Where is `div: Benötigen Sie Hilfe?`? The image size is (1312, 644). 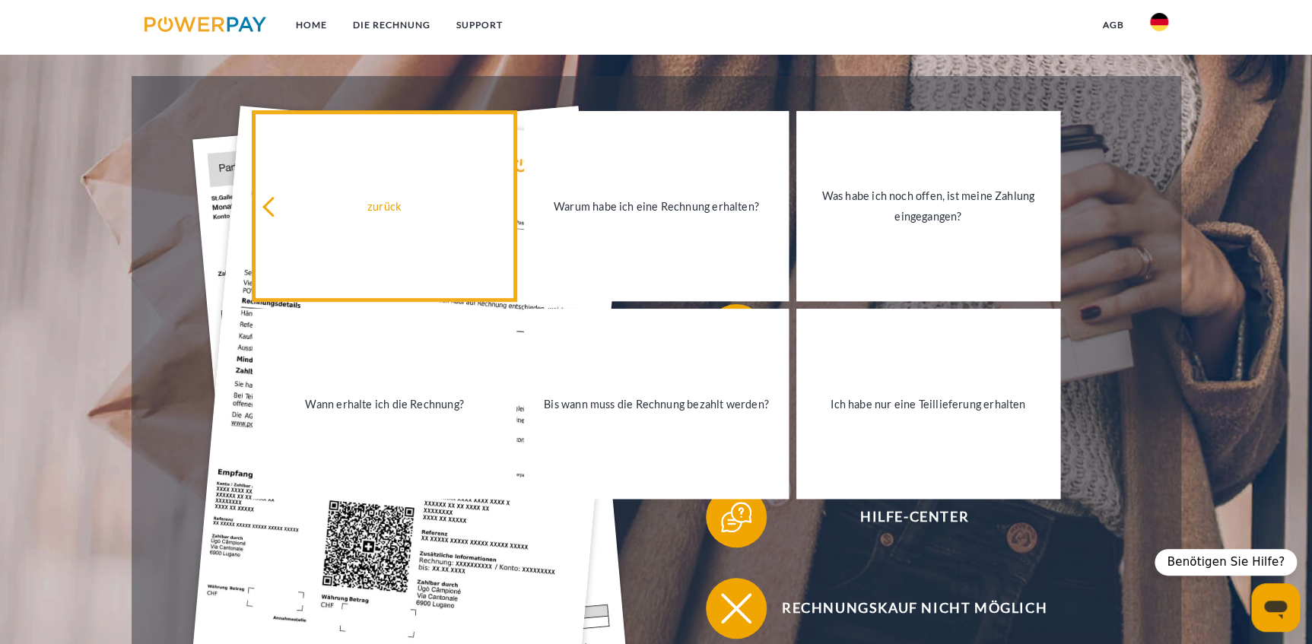
div: Benötigen Sie Hilfe? is located at coordinates (1225, 562).